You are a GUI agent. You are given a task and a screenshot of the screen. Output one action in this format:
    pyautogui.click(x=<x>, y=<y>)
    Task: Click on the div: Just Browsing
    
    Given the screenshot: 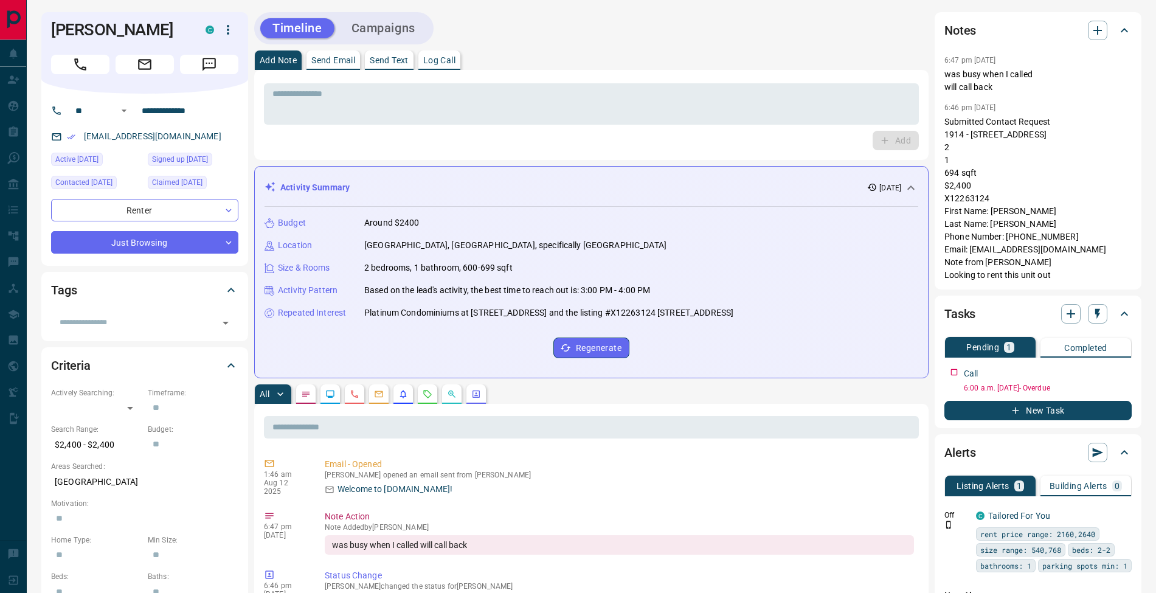 What is the action you would take?
    pyautogui.click(x=145, y=242)
    